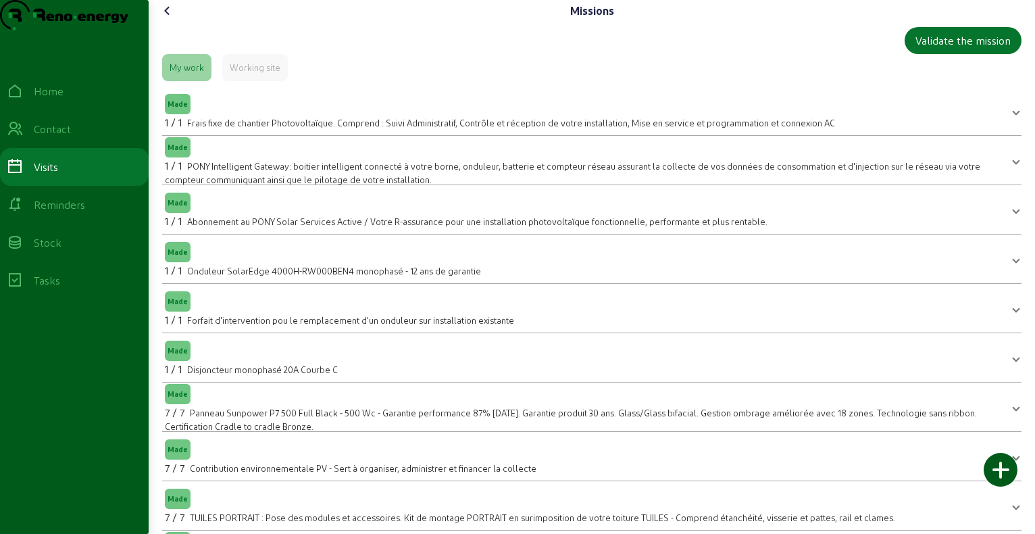 The height and width of the screenshot is (534, 1035). I want to click on div: Working site, so click(255, 68).